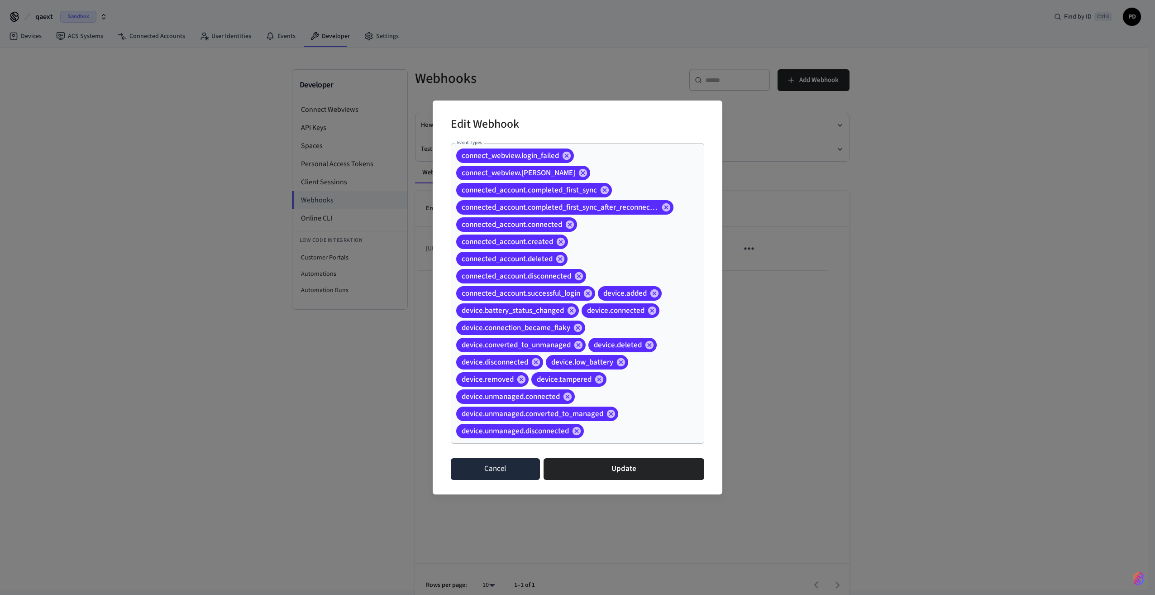 The width and height of the screenshot is (1155, 595). I want to click on span: device.converted_to_unmanaged, so click(516, 345).